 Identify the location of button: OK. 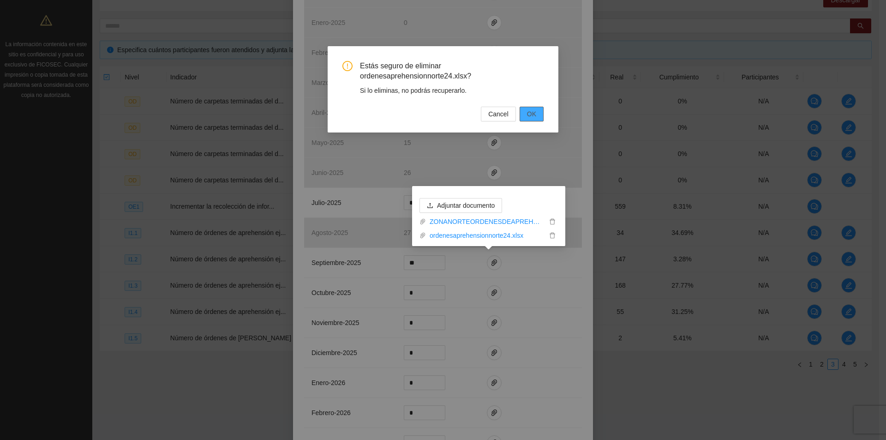
(532, 114).